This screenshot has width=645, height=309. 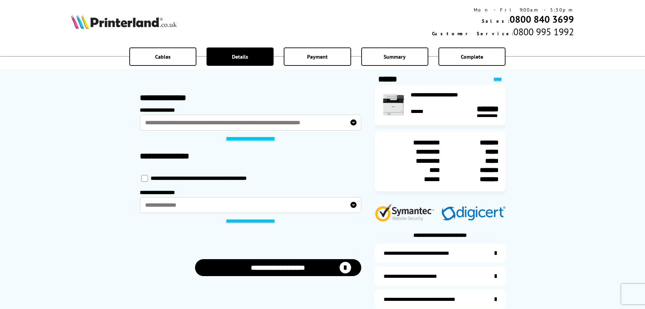 I want to click on a: 0800 840 3699, so click(x=542, y=19).